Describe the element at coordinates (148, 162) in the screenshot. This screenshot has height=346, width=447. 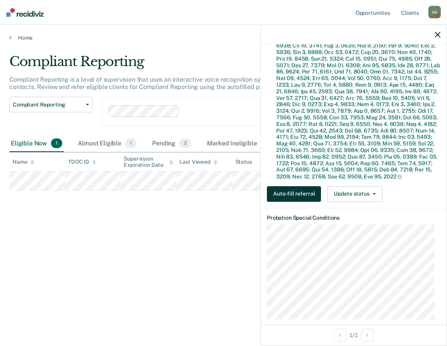
I see `div: Supervision Expiration Date` at that location.